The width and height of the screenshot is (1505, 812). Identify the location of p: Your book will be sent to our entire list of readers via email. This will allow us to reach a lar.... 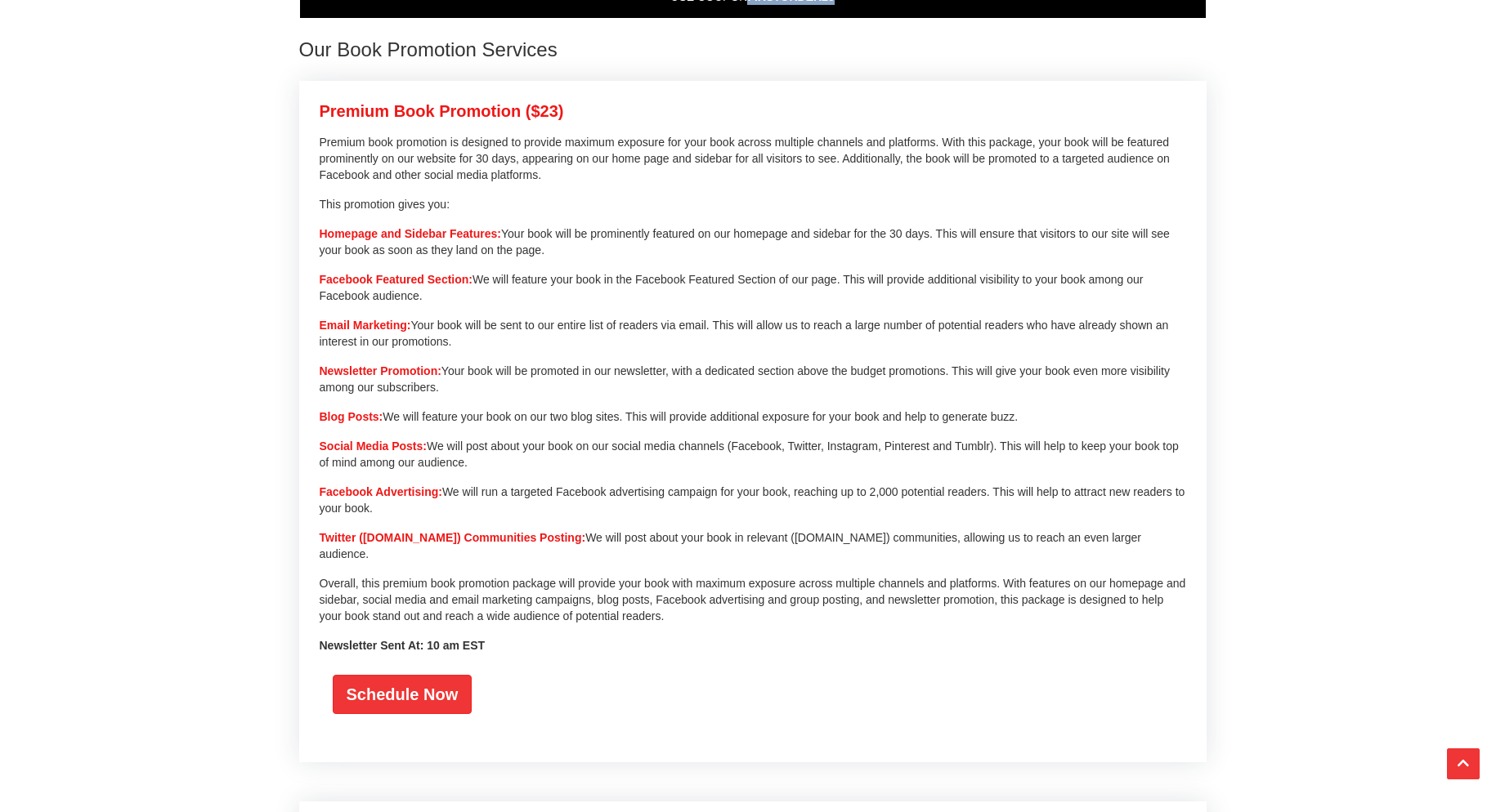
(753, 334).